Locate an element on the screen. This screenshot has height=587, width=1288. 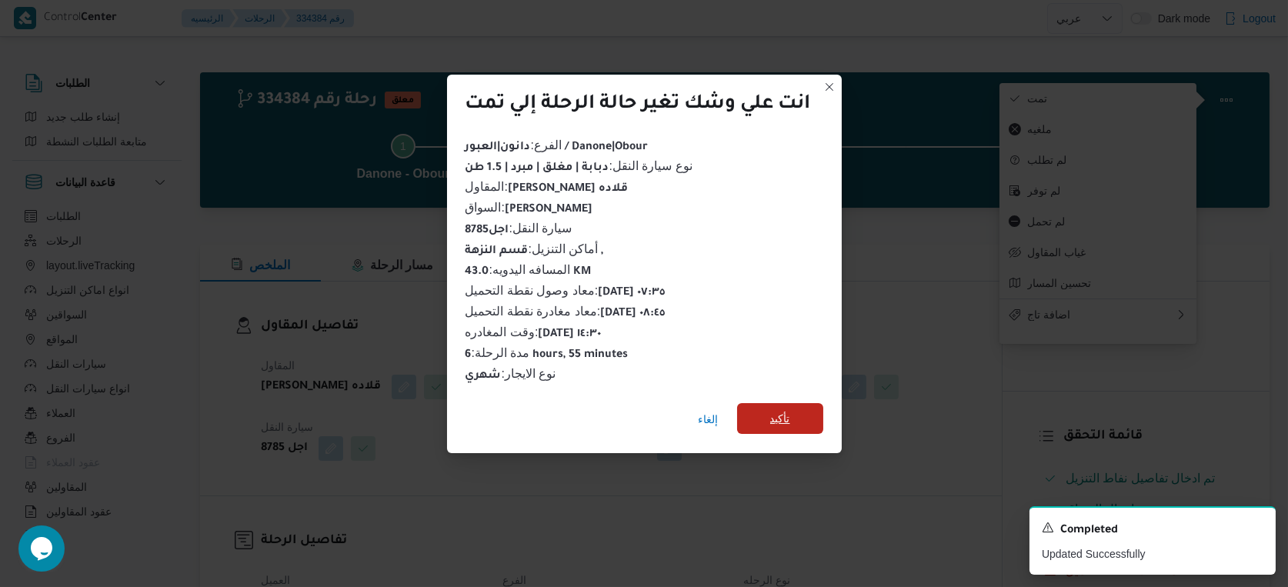
b: شهري is located at coordinates (483, 376).